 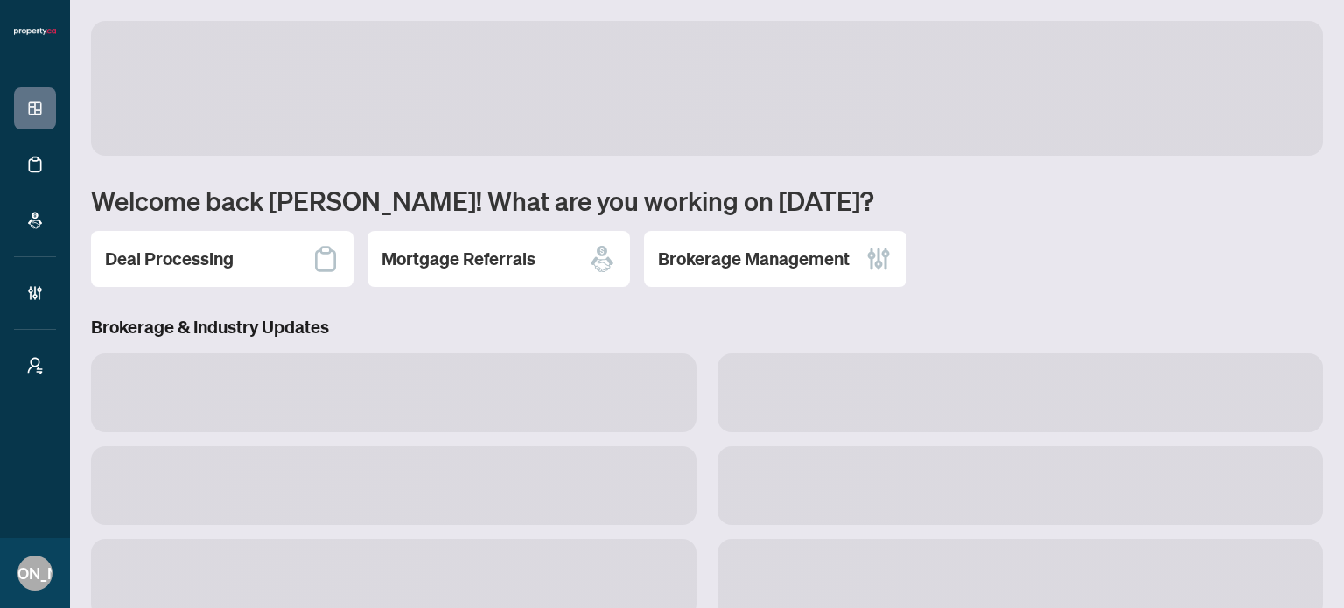 What do you see at coordinates (169, 259) in the screenshot?
I see `h2: Deal Processing` at bounding box center [169, 259].